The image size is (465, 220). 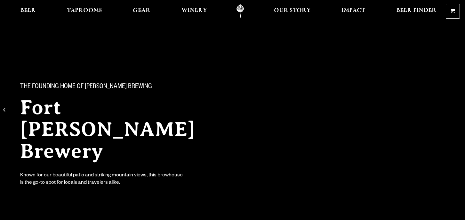 I want to click on a: Winery, so click(x=194, y=11).